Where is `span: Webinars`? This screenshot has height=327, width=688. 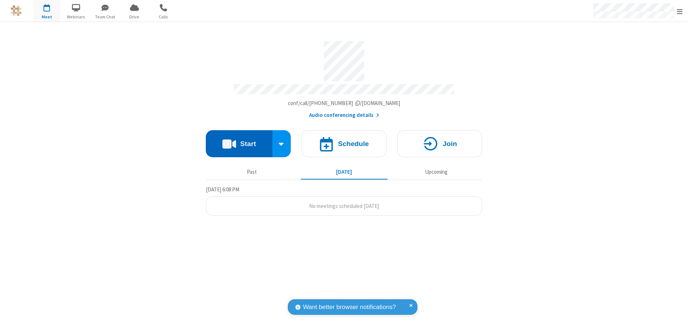
span: Webinars is located at coordinates (76, 17).